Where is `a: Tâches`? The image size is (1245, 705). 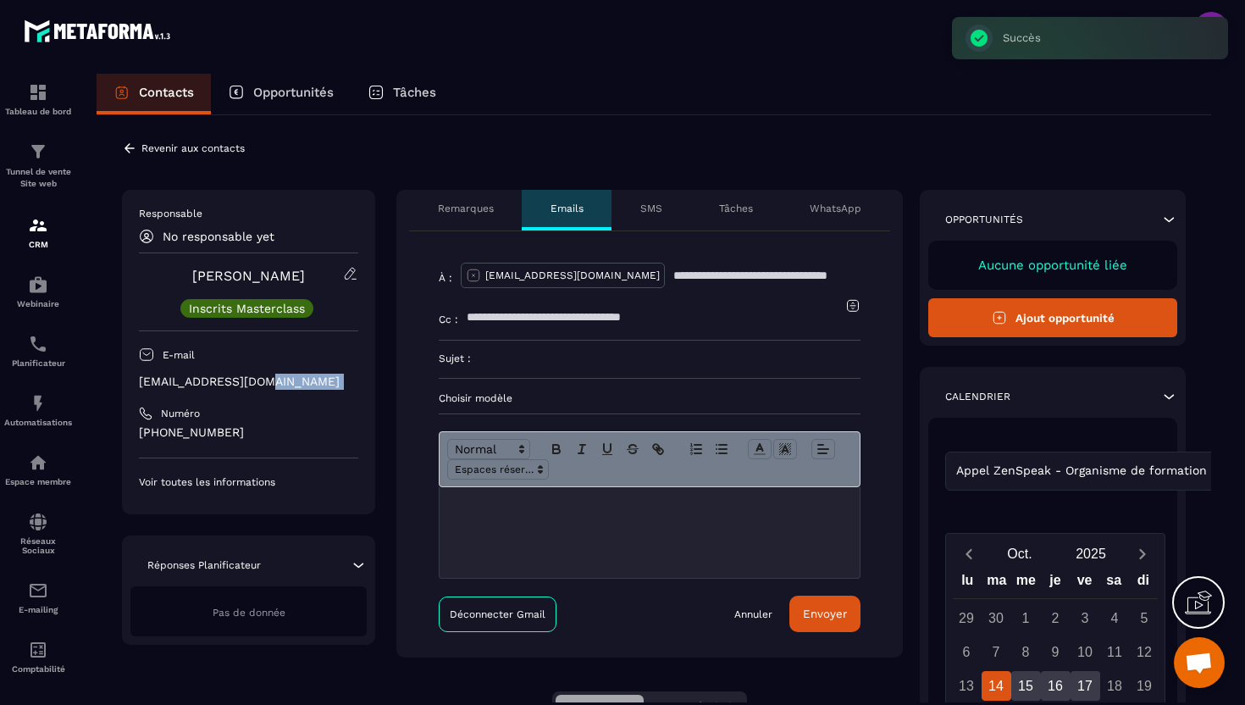 a: Tâches is located at coordinates (401, 94).